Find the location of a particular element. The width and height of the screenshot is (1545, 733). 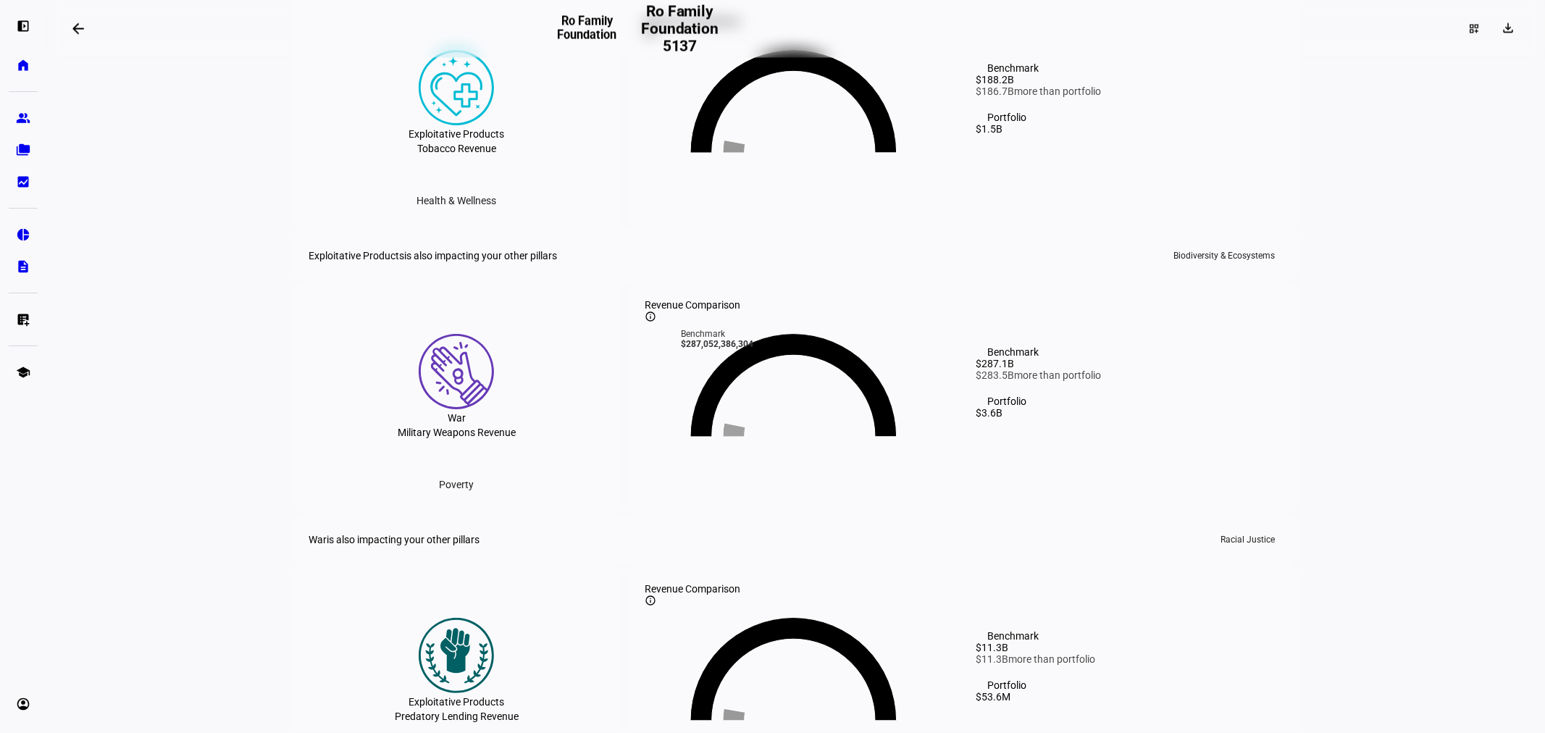

img: healthWellness.colored.svg is located at coordinates (456, 88).